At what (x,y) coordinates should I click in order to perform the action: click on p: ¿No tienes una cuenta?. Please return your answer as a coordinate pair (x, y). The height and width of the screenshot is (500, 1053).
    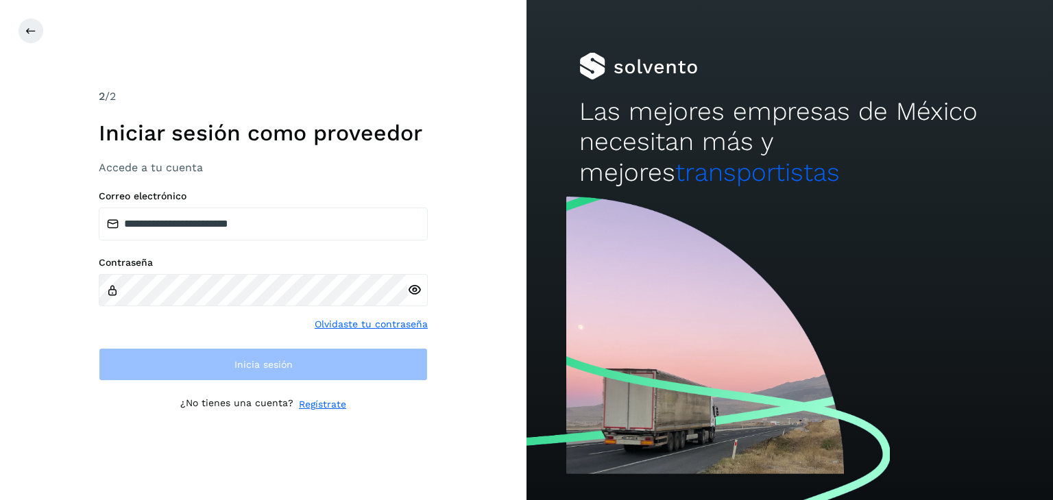
    Looking at the image, I should click on (236, 404).